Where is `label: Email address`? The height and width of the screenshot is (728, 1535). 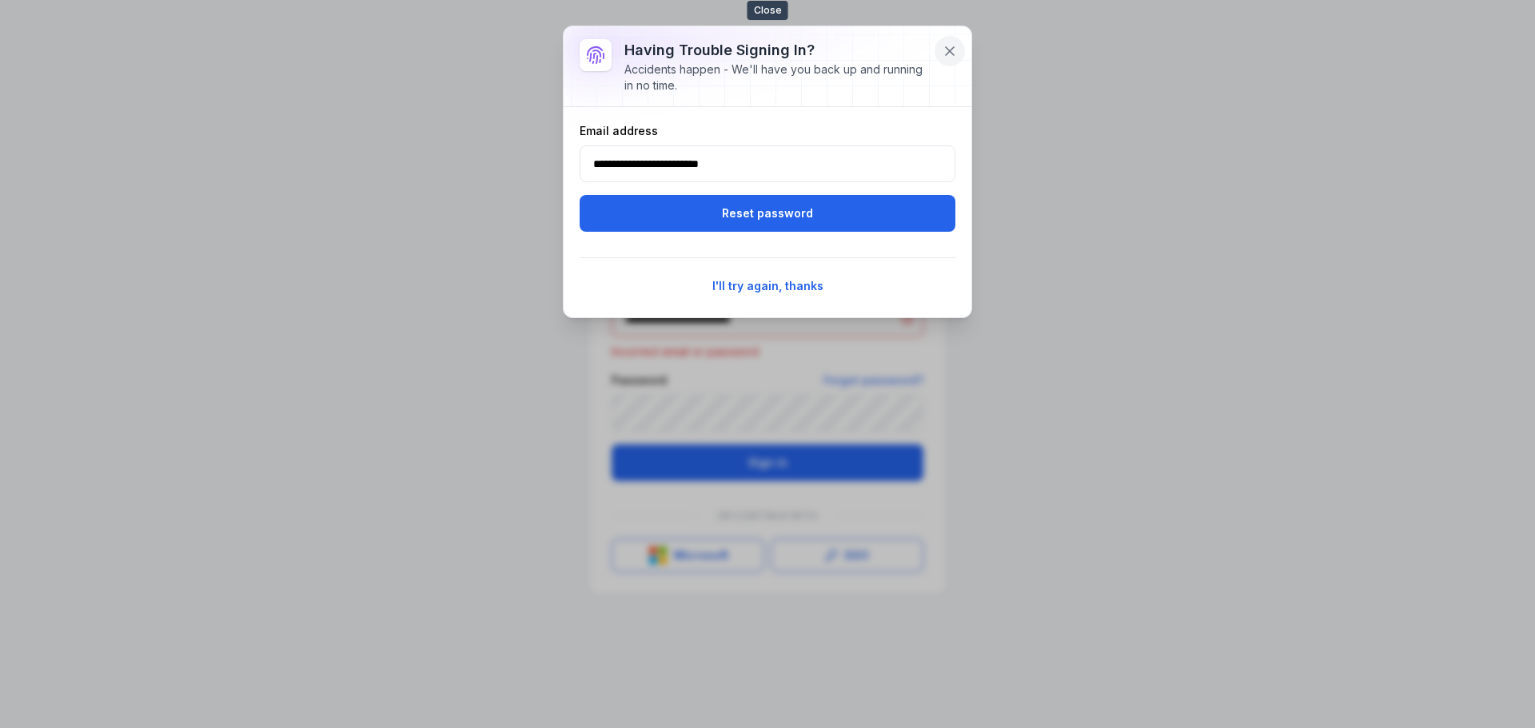 label: Email address is located at coordinates (619, 131).